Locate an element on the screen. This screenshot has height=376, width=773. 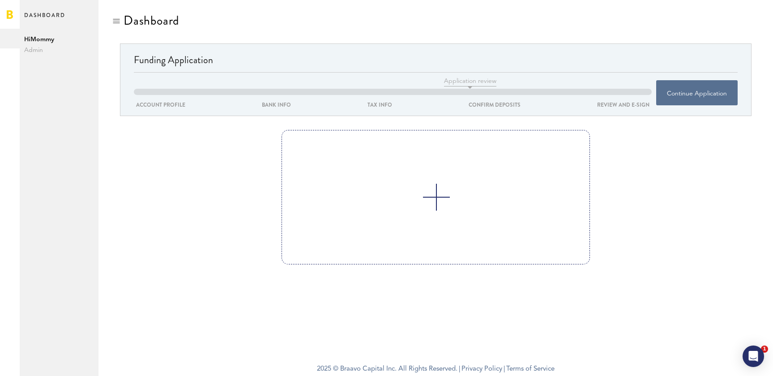
span: Admin is located at coordinates (59, 50).